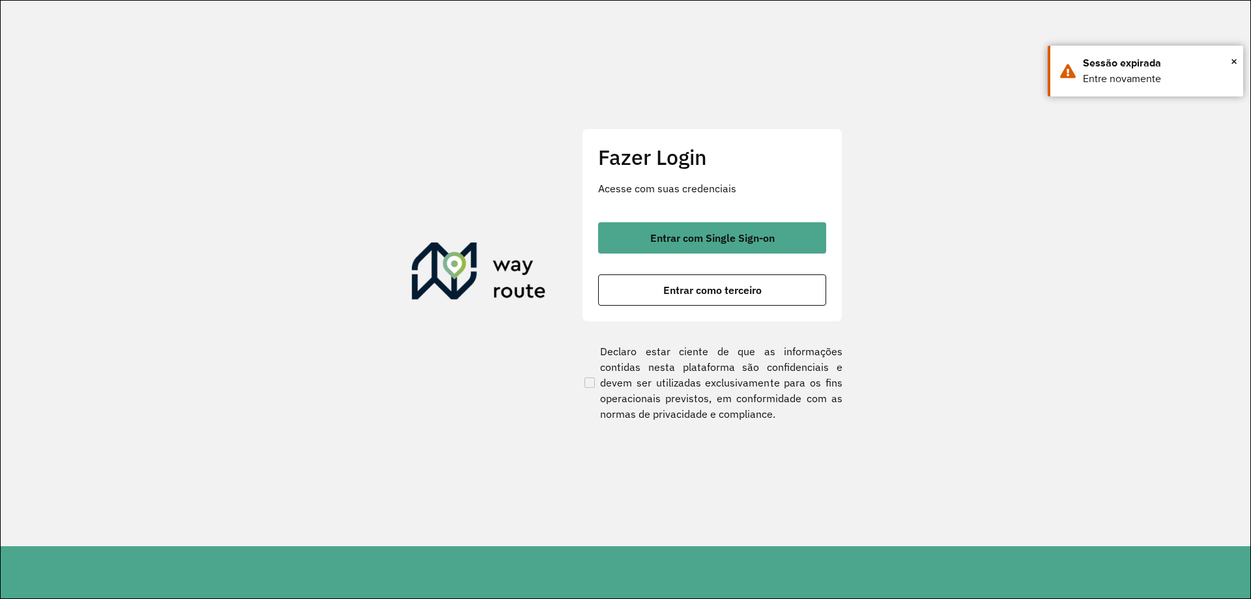 The image size is (1251, 599). What do you see at coordinates (712, 157) in the screenshot?
I see `h2: Fazer Login` at bounding box center [712, 157].